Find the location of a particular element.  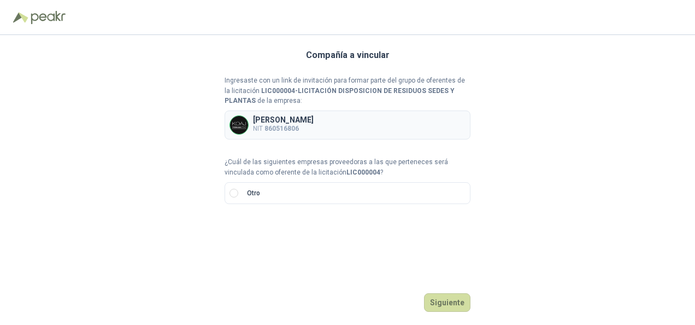

button: Siguiente is located at coordinates (447, 302).